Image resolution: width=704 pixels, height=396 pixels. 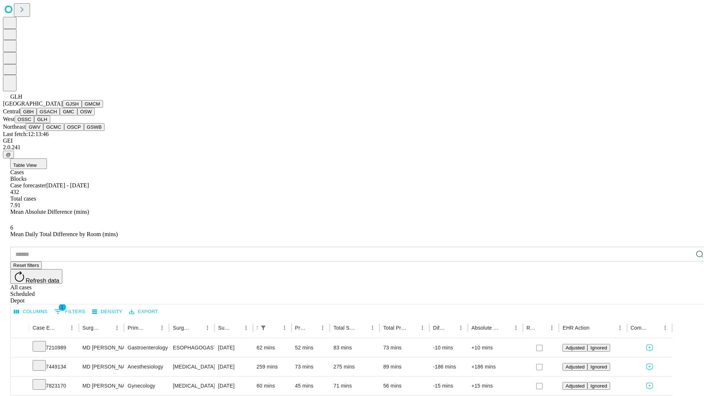 I want to click on div: 56 mins, so click(x=404, y=386).